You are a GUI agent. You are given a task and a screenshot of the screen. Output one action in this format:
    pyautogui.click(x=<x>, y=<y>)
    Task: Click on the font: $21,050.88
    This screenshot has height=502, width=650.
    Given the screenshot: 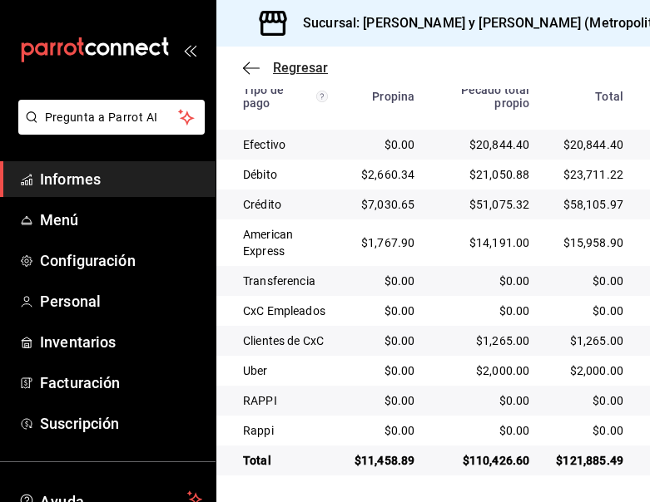 What is the action you would take?
    pyautogui.click(x=499, y=175)
    